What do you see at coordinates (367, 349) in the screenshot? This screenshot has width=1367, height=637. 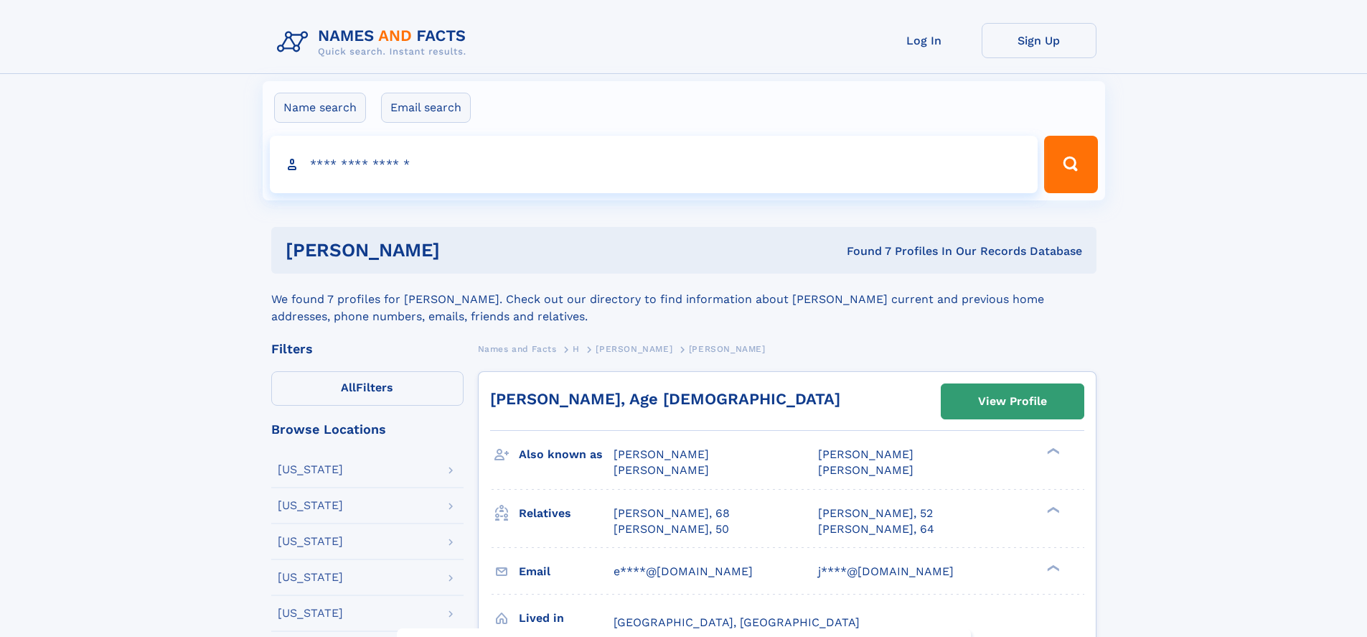 I see `div: Filters` at bounding box center [367, 349].